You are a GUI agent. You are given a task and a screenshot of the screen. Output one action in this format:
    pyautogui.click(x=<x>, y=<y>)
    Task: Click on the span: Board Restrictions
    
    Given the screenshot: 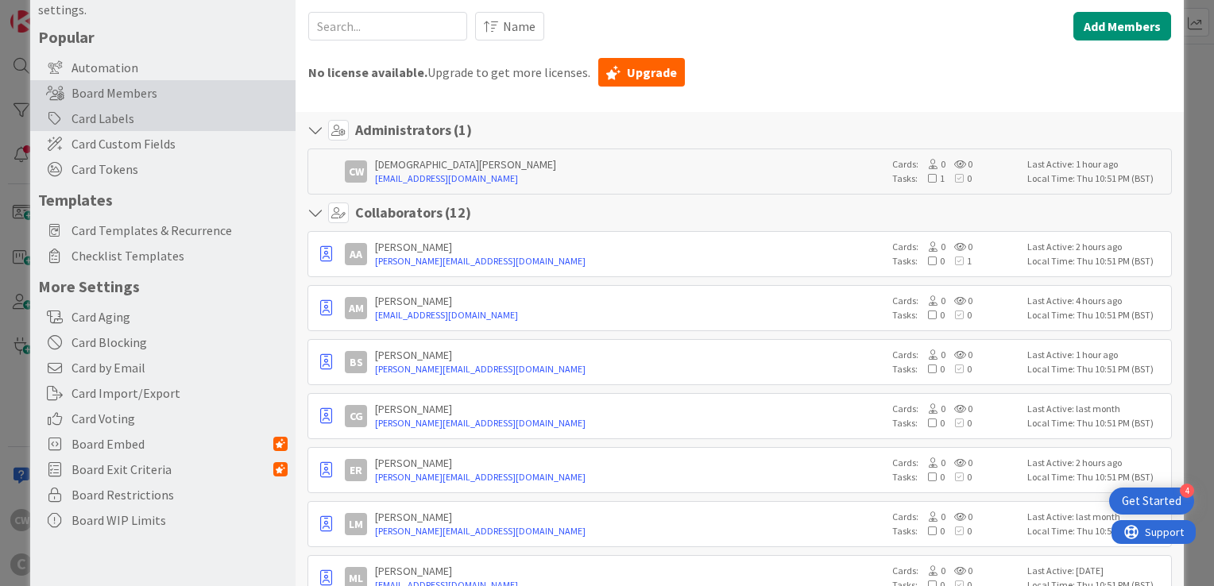 What is the action you would take?
    pyautogui.click(x=180, y=495)
    